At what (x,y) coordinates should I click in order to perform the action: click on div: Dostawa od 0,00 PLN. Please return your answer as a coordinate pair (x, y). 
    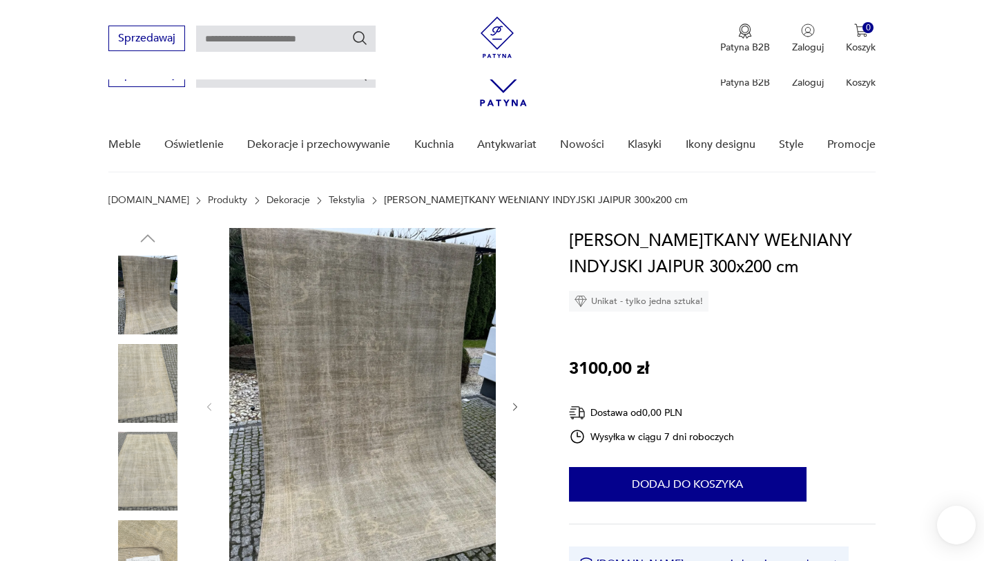
    Looking at the image, I should click on (652, 412).